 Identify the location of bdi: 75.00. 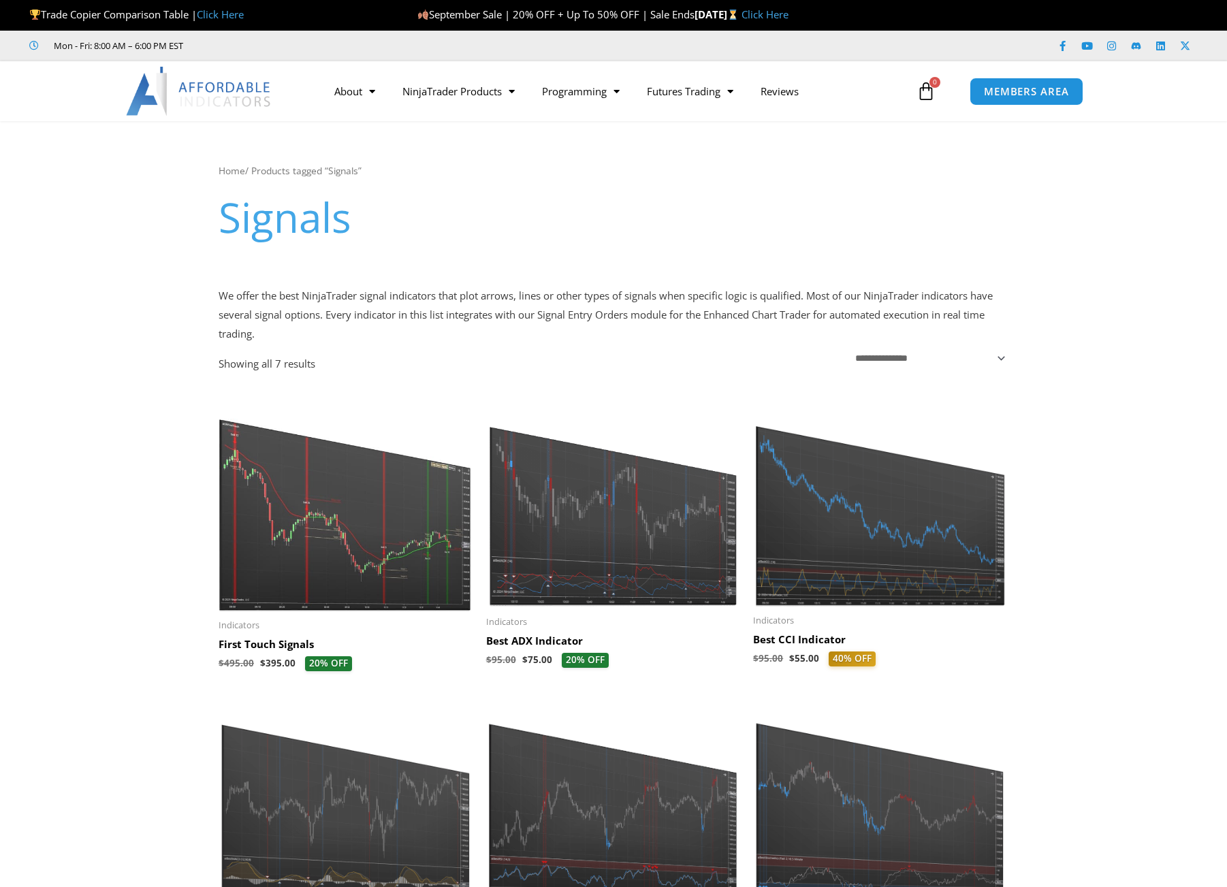
(537, 660).